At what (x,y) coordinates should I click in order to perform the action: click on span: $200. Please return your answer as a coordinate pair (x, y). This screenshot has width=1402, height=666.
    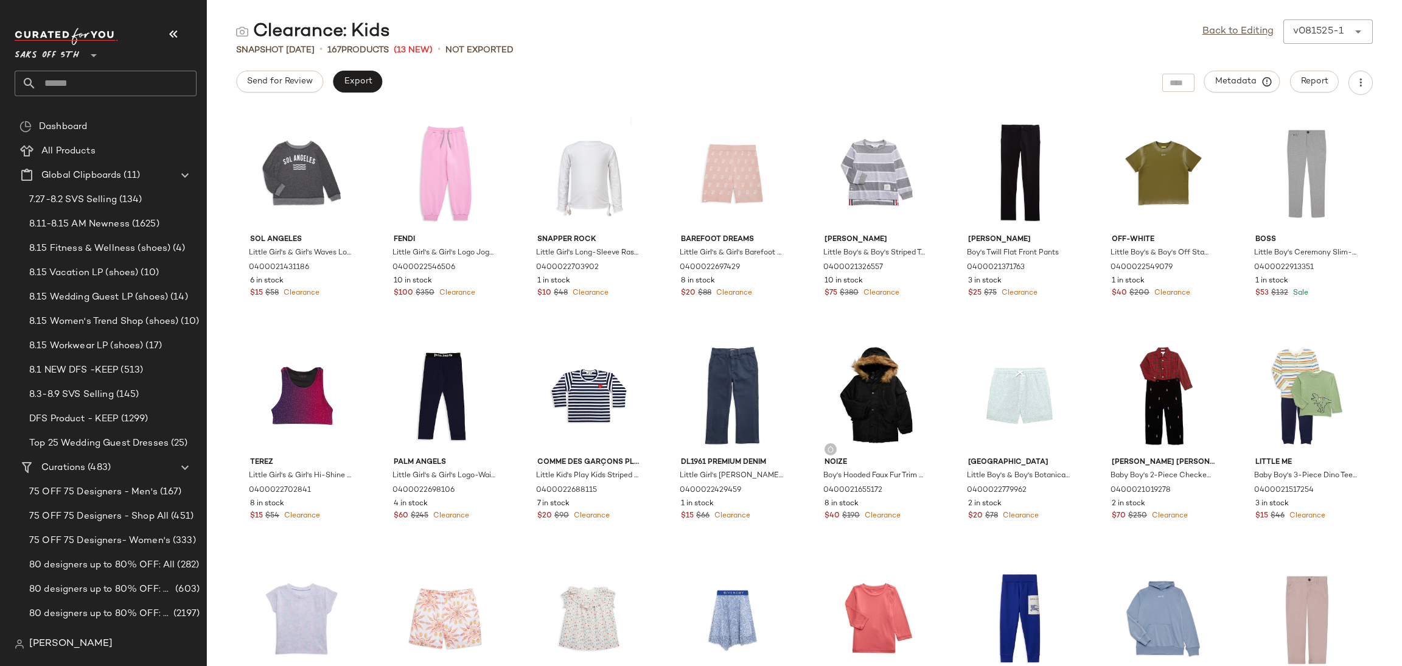
    Looking at the image, I should click on (1139, 293).